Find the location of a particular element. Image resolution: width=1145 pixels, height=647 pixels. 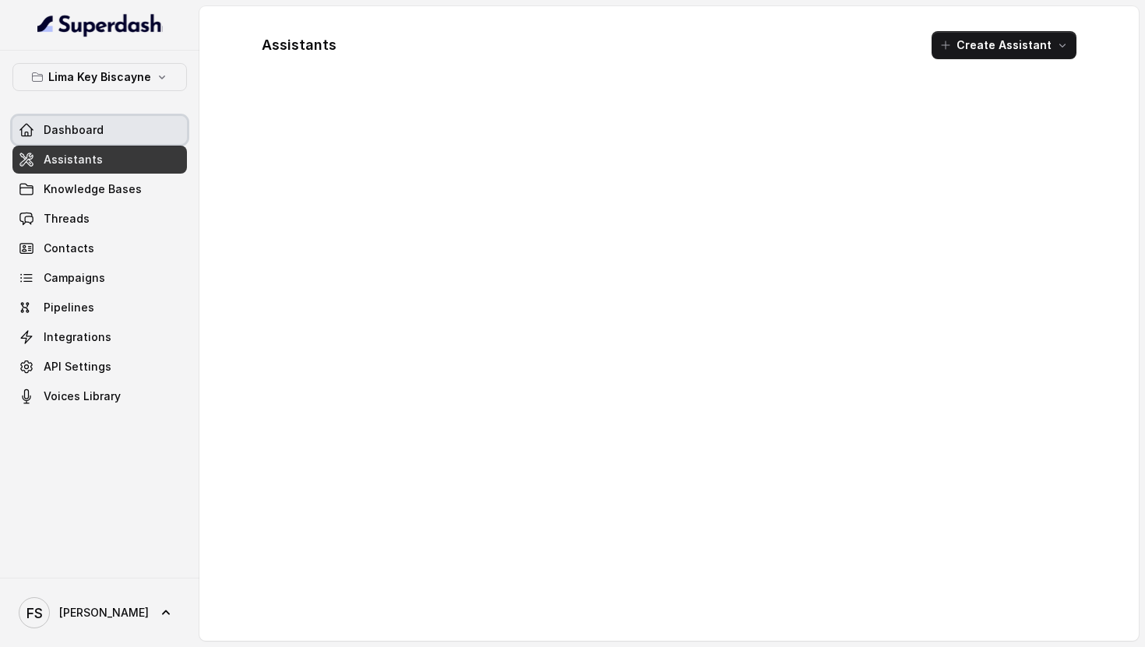

span: API Settings is located at coordinates (77, 367).